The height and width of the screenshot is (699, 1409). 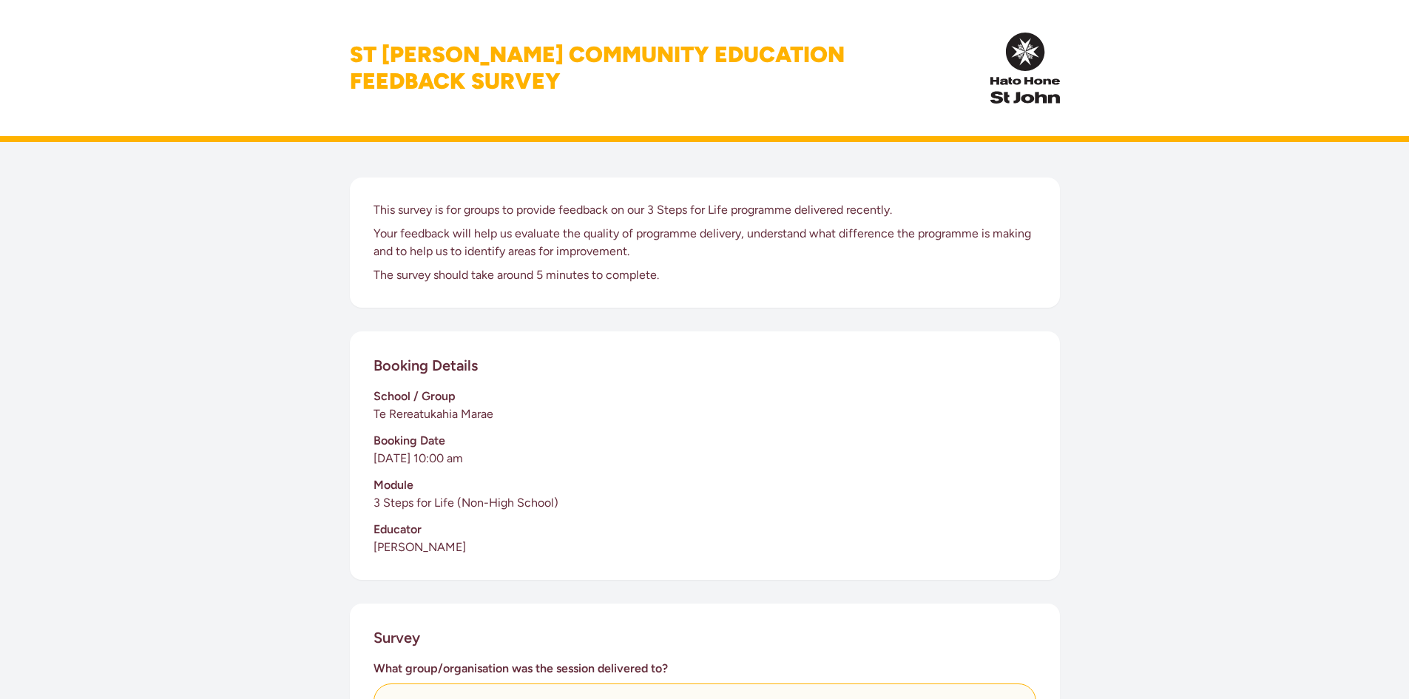 What do you see at coordinates (705, 243) in the screenshot?
I see `p: Your feedback will help us evaluate the quality of programme delivery, understand what difference...` at bounding box center [705, 243].